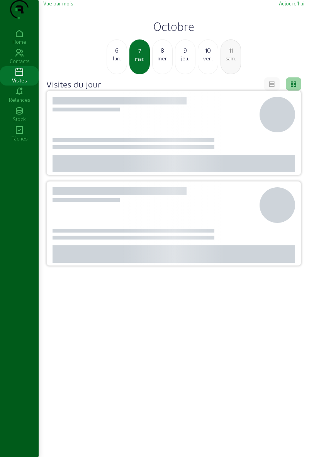 Image resolution: width=309 pixels, height=457 pixels. Describe the element at coordinates (73, 84) in the screenshot. I see `h4: Visites du jour` at that location.